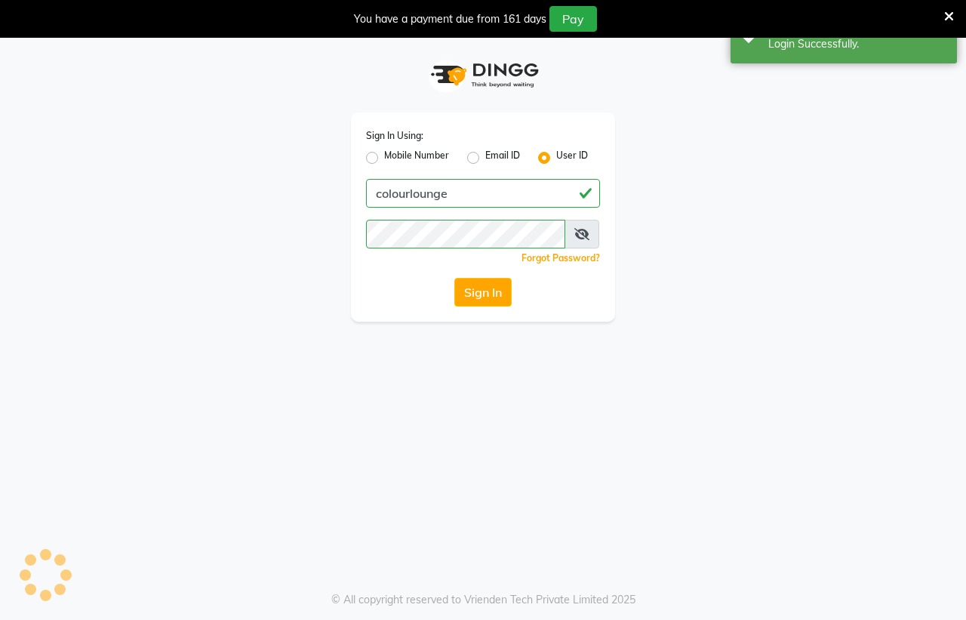  What do you see at coordinates (483, 292) in the screenshot?
I see `button: Sign In` at bounding box center [483, 292].